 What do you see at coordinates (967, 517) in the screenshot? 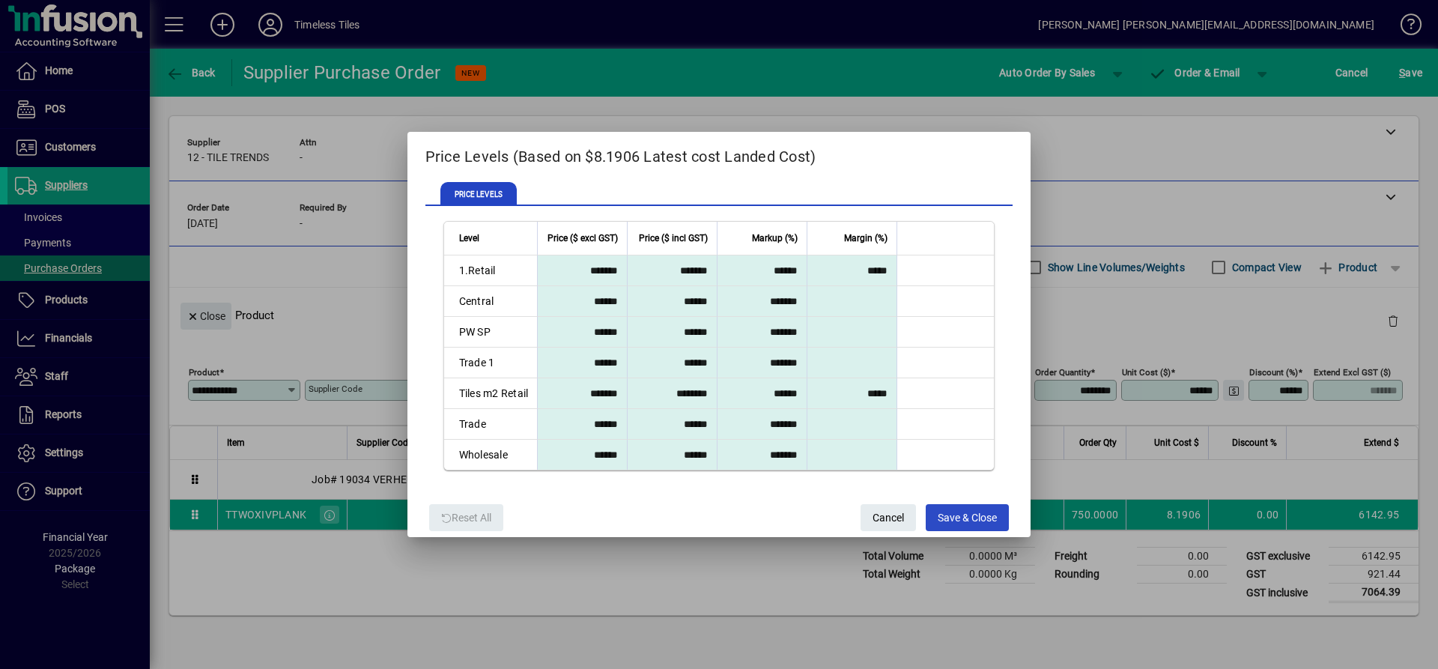
I see `span: Save & Close` at bounding box center [967, 517].